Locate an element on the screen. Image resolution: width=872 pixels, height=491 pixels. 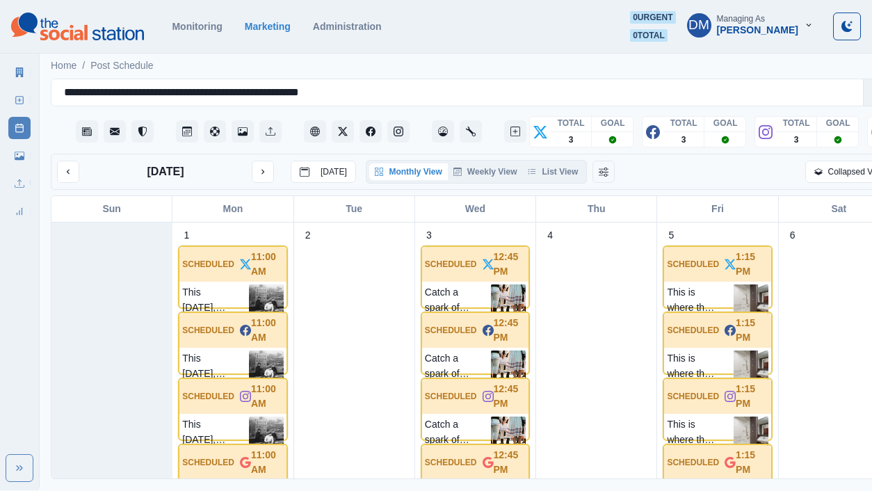
a: Messages is located at coordinates (115, 131).